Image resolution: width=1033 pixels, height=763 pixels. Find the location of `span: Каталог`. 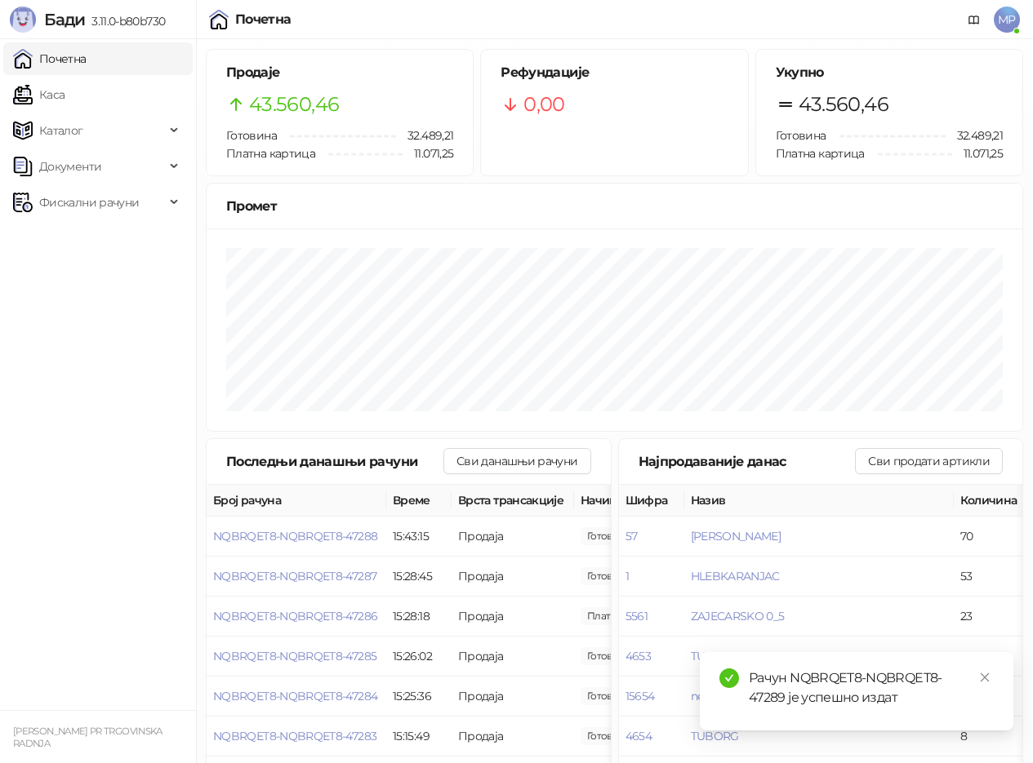

span: Каталог is located at coordinates (61, 131).